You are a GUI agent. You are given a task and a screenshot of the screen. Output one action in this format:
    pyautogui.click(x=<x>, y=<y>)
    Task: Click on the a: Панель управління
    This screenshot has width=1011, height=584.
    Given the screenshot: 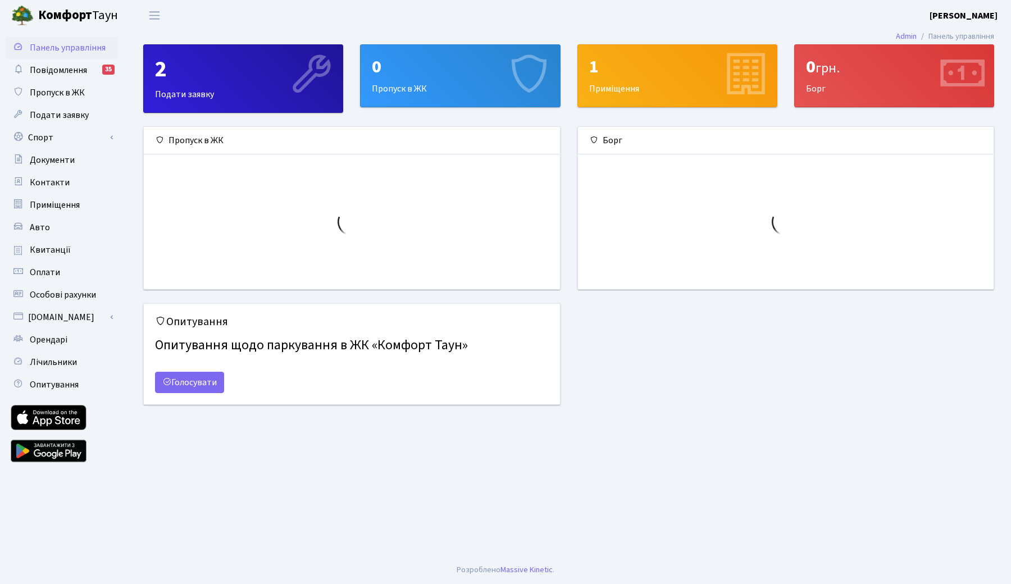 What is the action you would take?
    pyautogui.click(x=62, y=48)
    